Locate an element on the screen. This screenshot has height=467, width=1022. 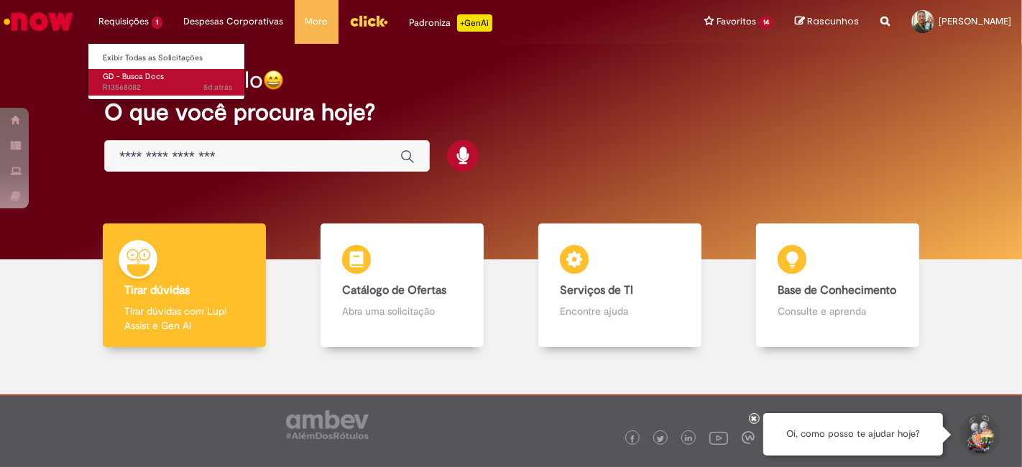
img: logo_footer_youtube.png is located at coordinates (719, 438).